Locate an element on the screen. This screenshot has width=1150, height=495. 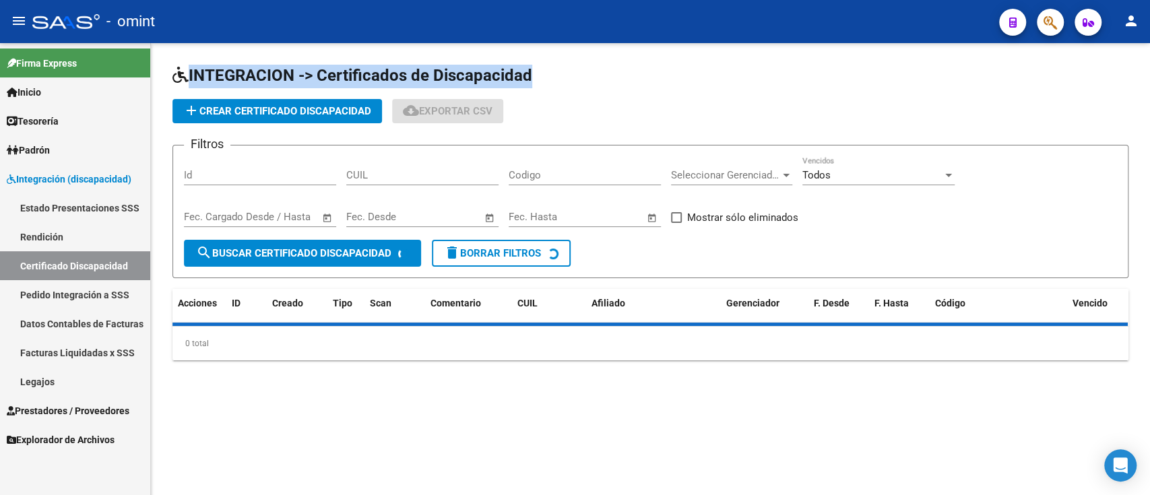
span: Creado is located at coordinates (288, 303).